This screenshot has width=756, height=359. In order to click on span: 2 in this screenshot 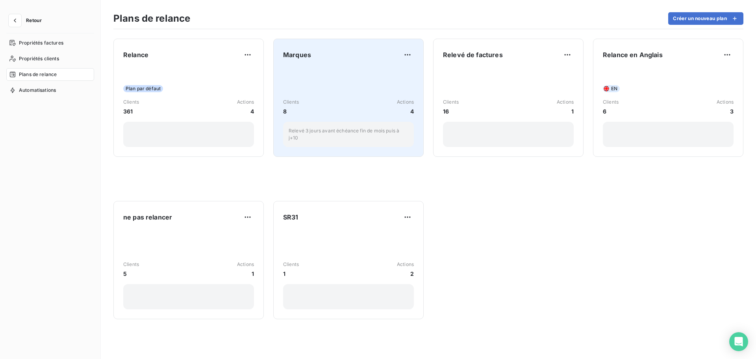, I will do `click(405, 273)`.